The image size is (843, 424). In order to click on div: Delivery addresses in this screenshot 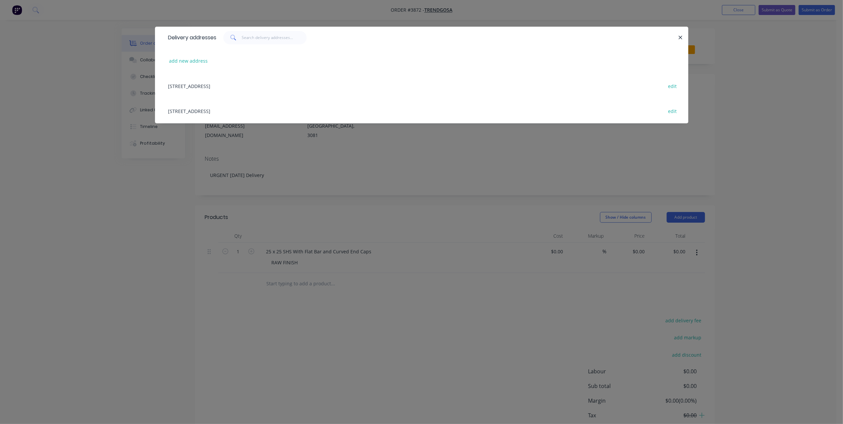, I will do `click(191, 38)`.